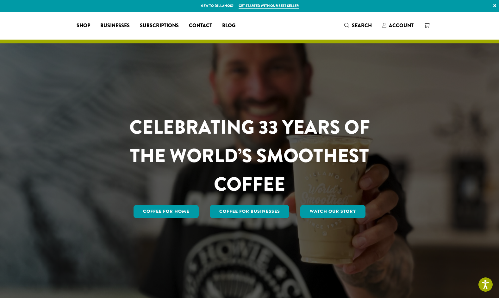 The image size is (499, 298). What do you see at coordinates (250, 212) in the screenshot?
I see `a: Coffee For Businesses` at bounding box center [250, 212].